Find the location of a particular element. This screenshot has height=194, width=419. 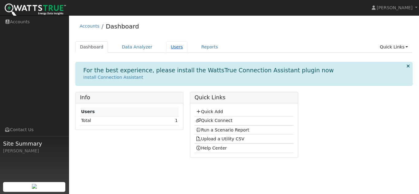

a: Users is located at coordinates (177, 47).